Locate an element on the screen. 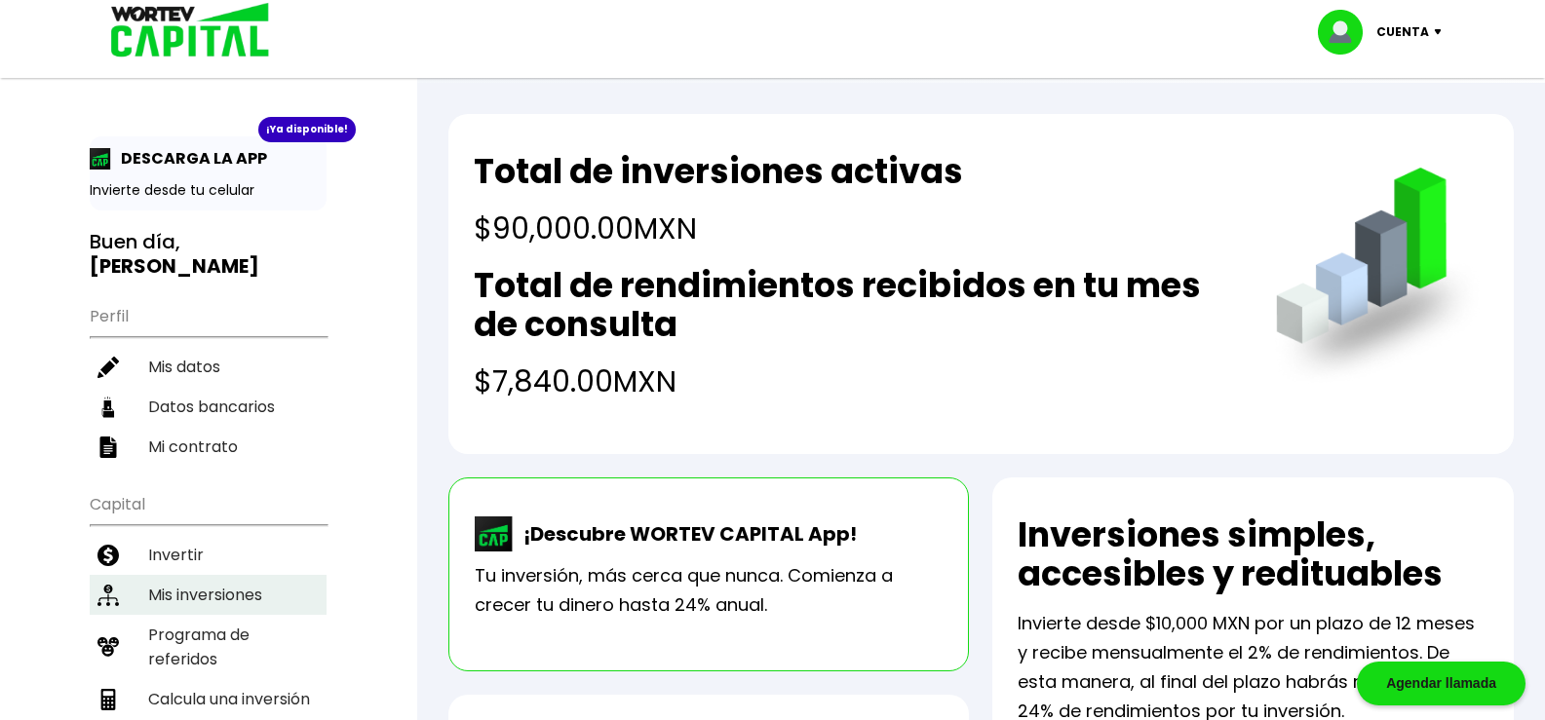 The height and width of the screenshot is (720, 1545). p: Tu inversión, más cerca que nunca. Comienza a crecer tu dinero hasta 24% anual. is located at coordinates (708, 591).